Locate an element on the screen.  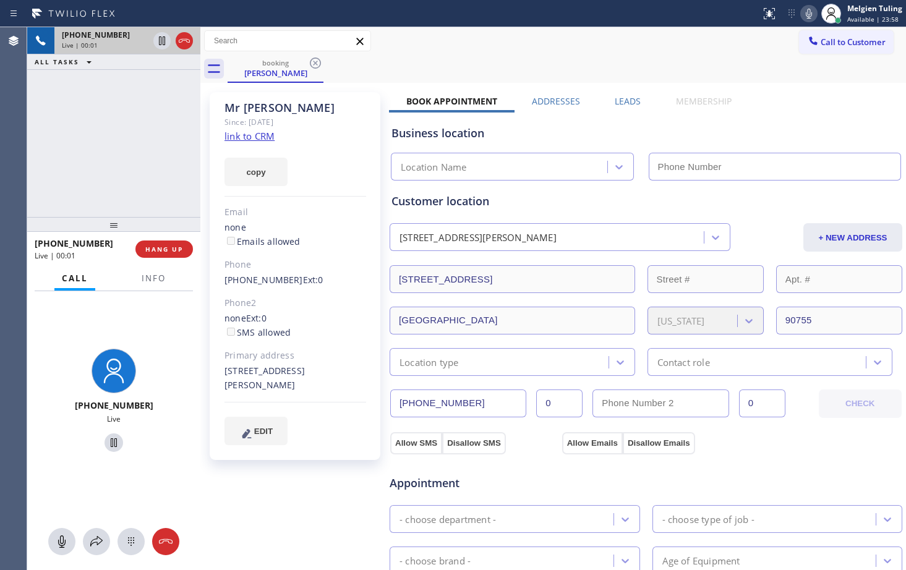
button: Disallow Emails is located at coordinates (659, 444).